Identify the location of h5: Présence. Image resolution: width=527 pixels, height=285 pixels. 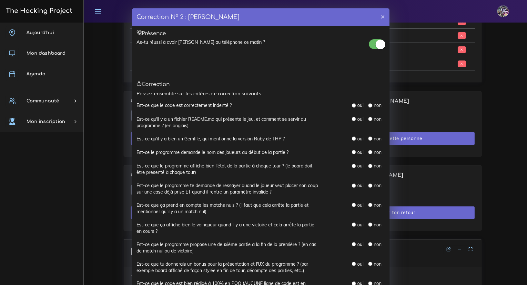
(261, 34).